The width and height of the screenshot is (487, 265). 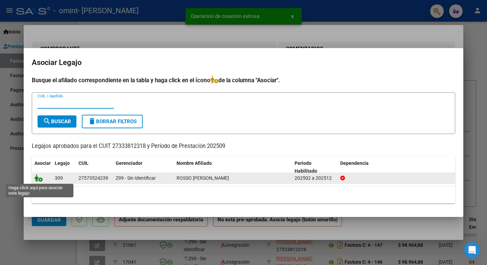 What do you see at coordinates (233, 167) in the screenshot?
I see `datatable-header-cell: Nombre Afiliado` at bounding box center [233, 167].